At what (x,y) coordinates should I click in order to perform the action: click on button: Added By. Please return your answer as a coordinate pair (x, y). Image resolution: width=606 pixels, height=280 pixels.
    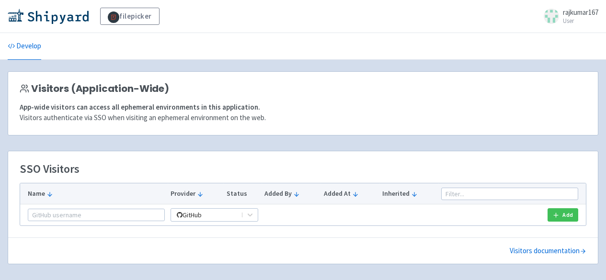
    Looking at the image, I should click on (291, 193).